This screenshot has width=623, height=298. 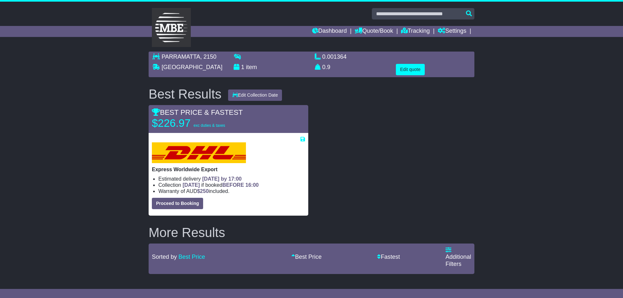 What do you see at coordinates (334, 57) in the screenshot?
I see `span: 0.001364` at bounding box center [334, 57].